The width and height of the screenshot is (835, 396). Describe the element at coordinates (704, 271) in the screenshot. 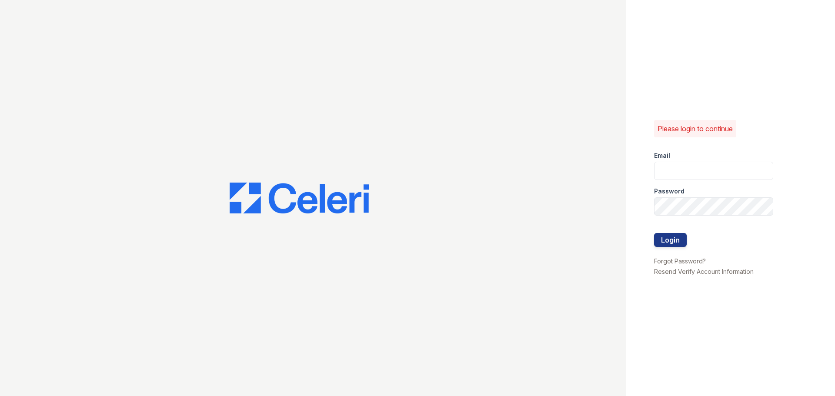

I see `a: Resend Verify Account Information` at that location.